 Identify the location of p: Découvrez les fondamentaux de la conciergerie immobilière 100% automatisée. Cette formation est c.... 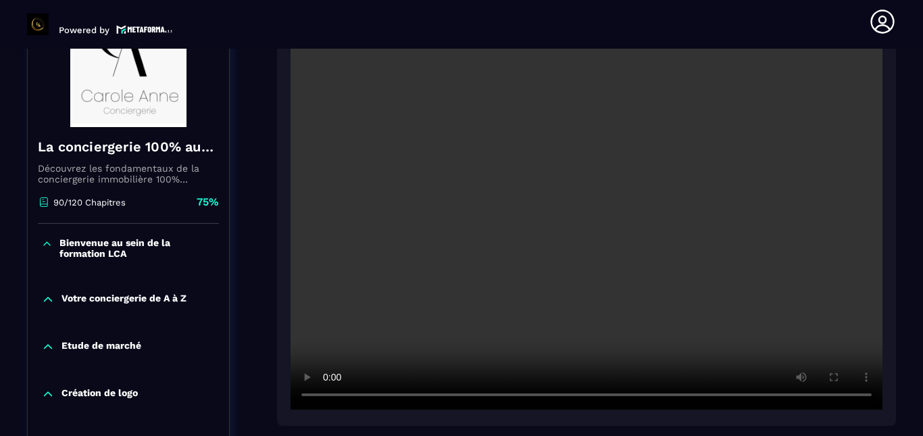
(128, 174).